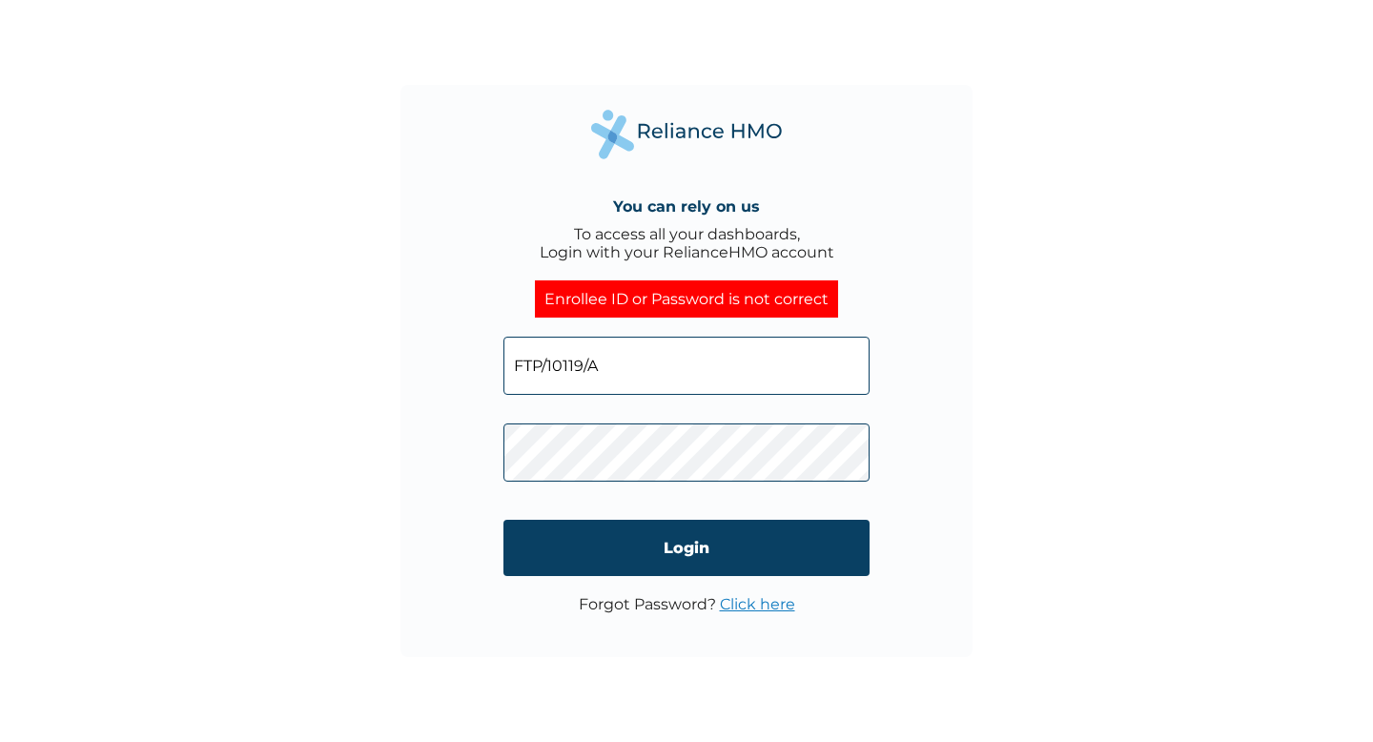 This screenshot has height=742, width=1373. I want to click on input: Login, so click(687, 547).